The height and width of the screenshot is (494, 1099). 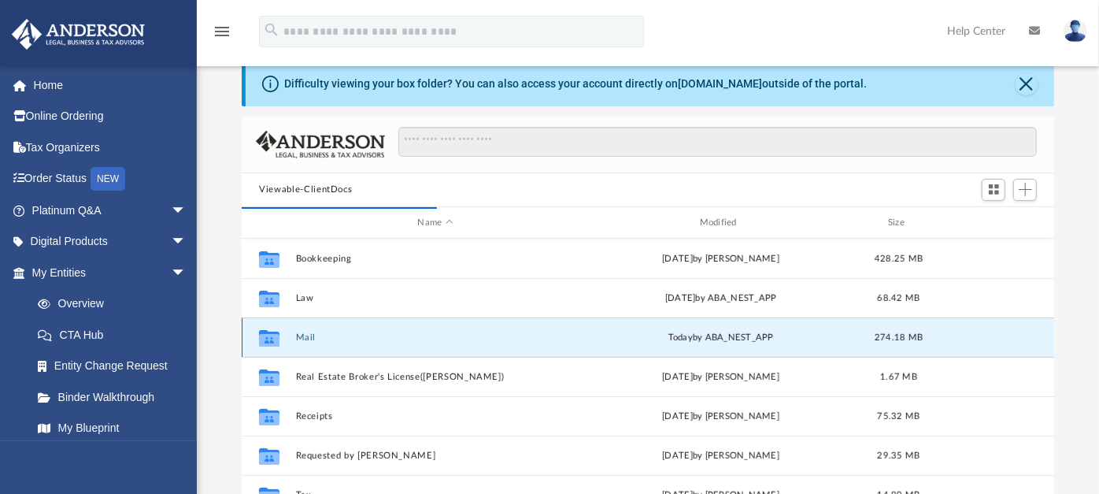 What do you see at coordinates (110, 210) in the screenshot?
I see `a: Platinum Q&Aarrow_drop_down` at bounding box center [110, 210].